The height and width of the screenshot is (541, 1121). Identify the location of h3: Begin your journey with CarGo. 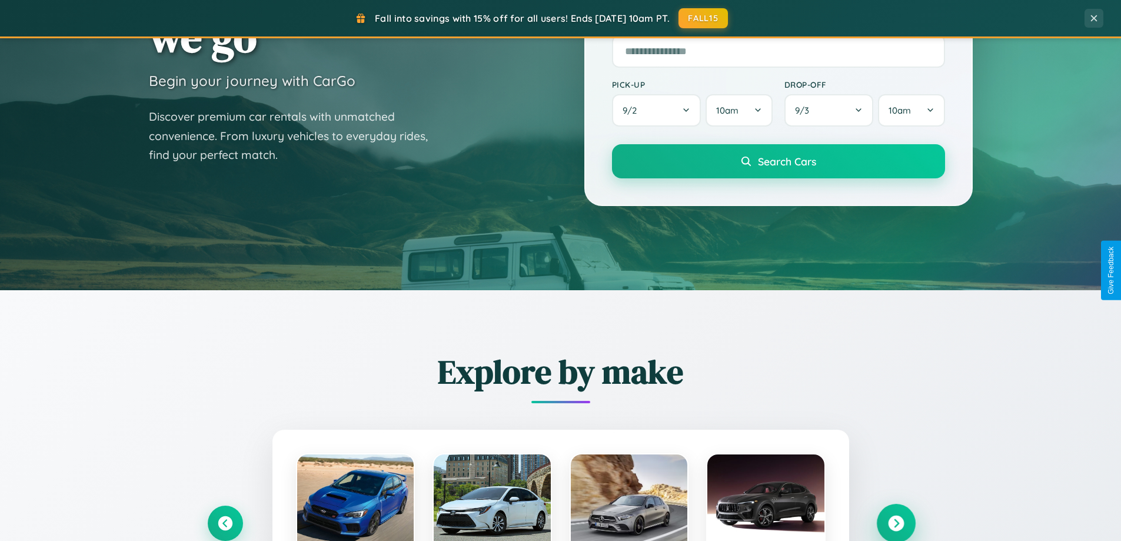
(252, 81).